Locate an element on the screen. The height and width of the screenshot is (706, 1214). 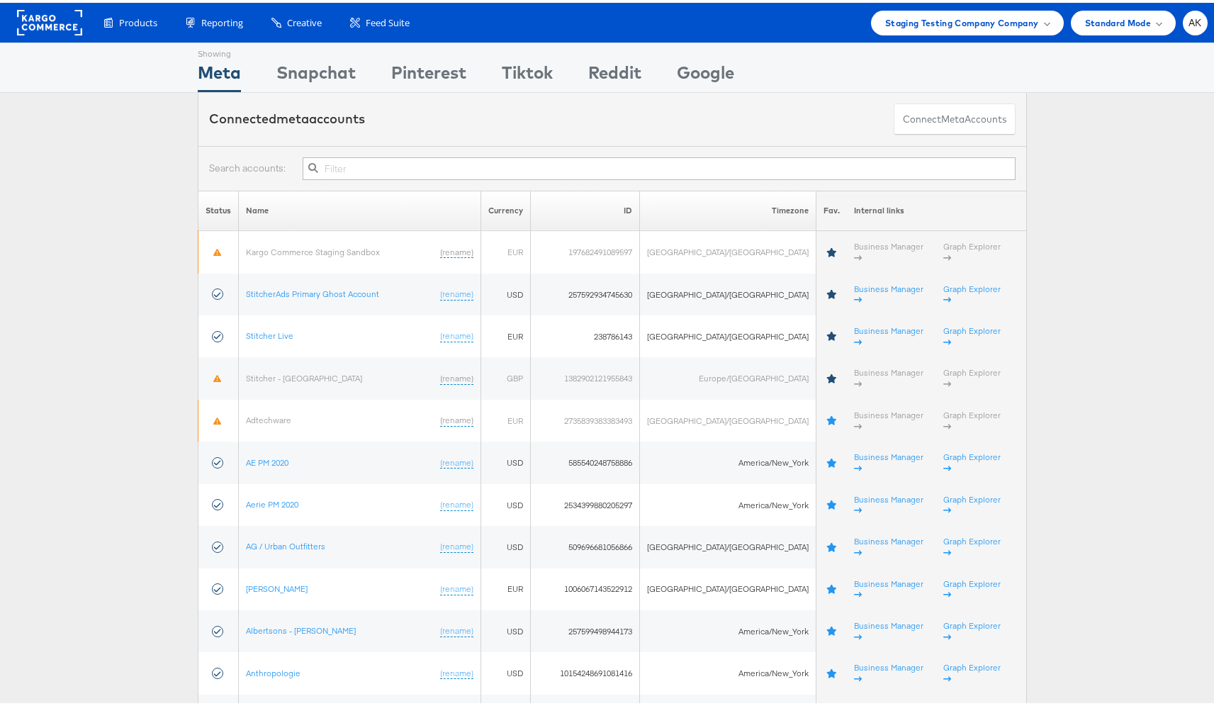
td: 1006067143522912 is located at coordinates (585, 586).